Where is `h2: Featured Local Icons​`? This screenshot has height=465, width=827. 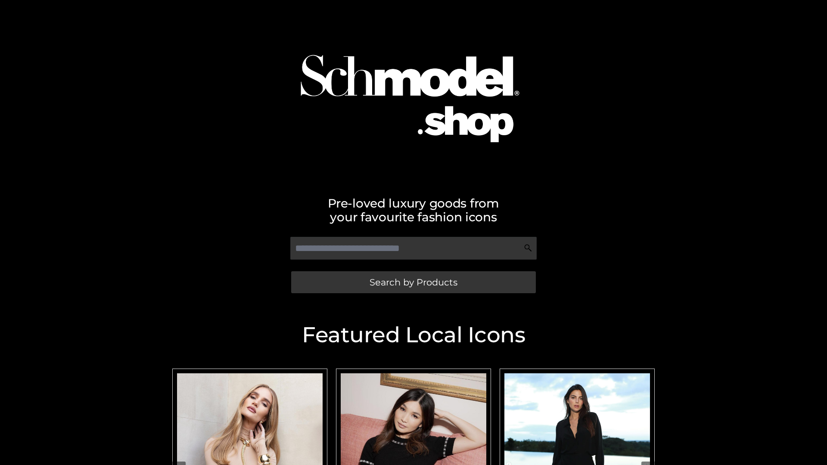 h2: Featured Local Icons​ is located at coordinates (413, 335).